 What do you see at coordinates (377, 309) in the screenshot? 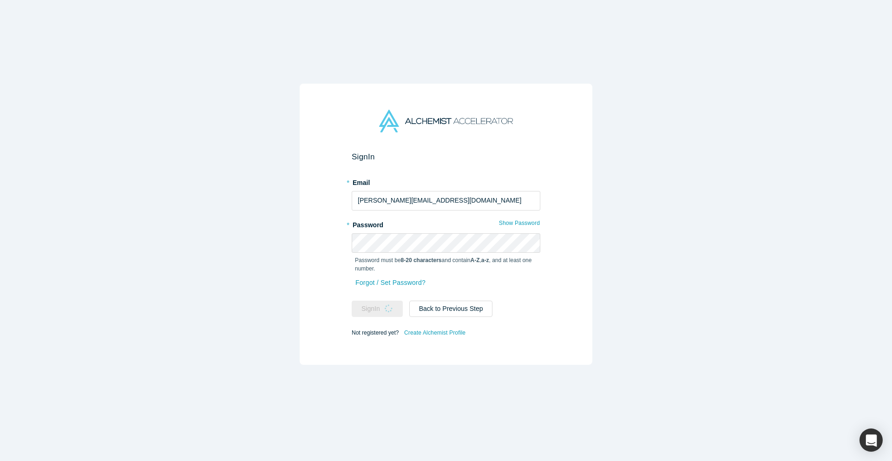
I see `button: SignIn` at bounding box center [377, 309].